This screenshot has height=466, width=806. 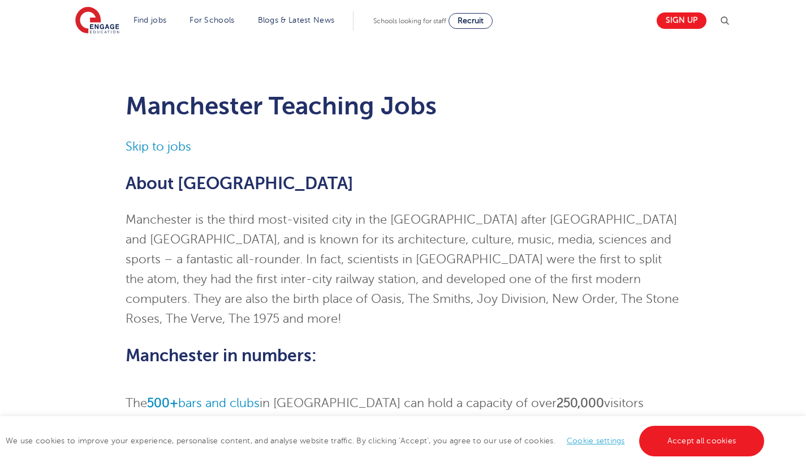 What do you see at coordinates (581, 403) in the screenshot?
I see `strong: 250,000` at bounding box center [581, 403].